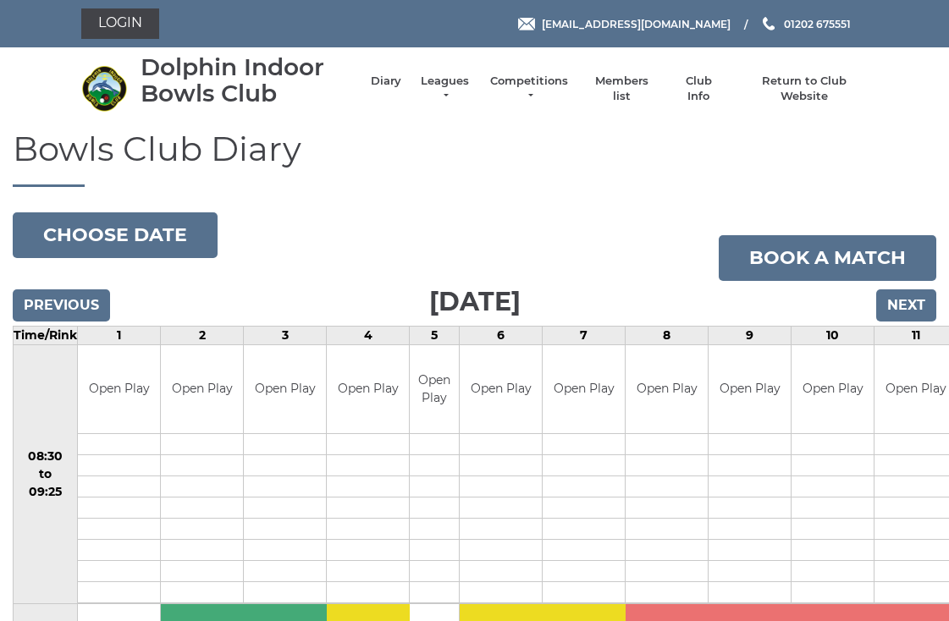 The width and height of the screenshot is (949, 621). What do you see at coordinates (621, 89) in the screenshot?
I see `a: Members list` at bounding box center [621, 89].